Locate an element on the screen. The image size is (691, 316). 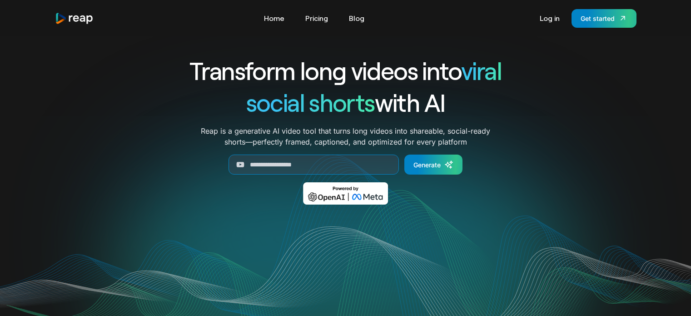
h1: with AI is located at coordinates (346, 102).